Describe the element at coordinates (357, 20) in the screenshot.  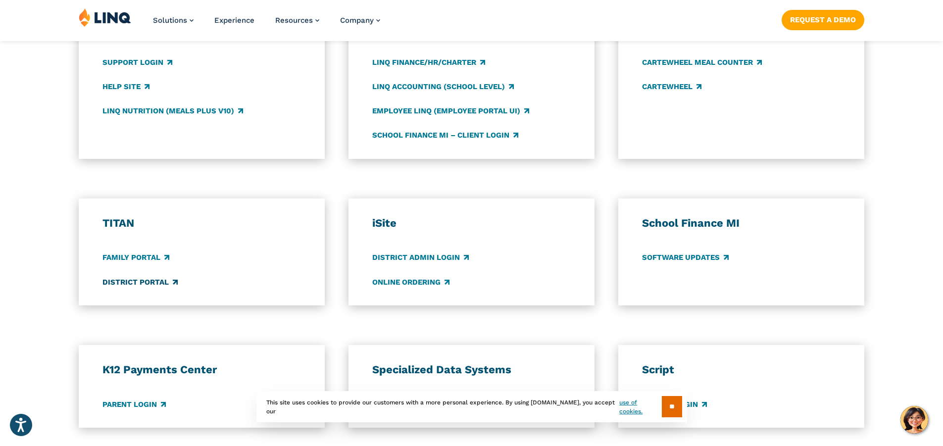
I see `span: Company` at that location.